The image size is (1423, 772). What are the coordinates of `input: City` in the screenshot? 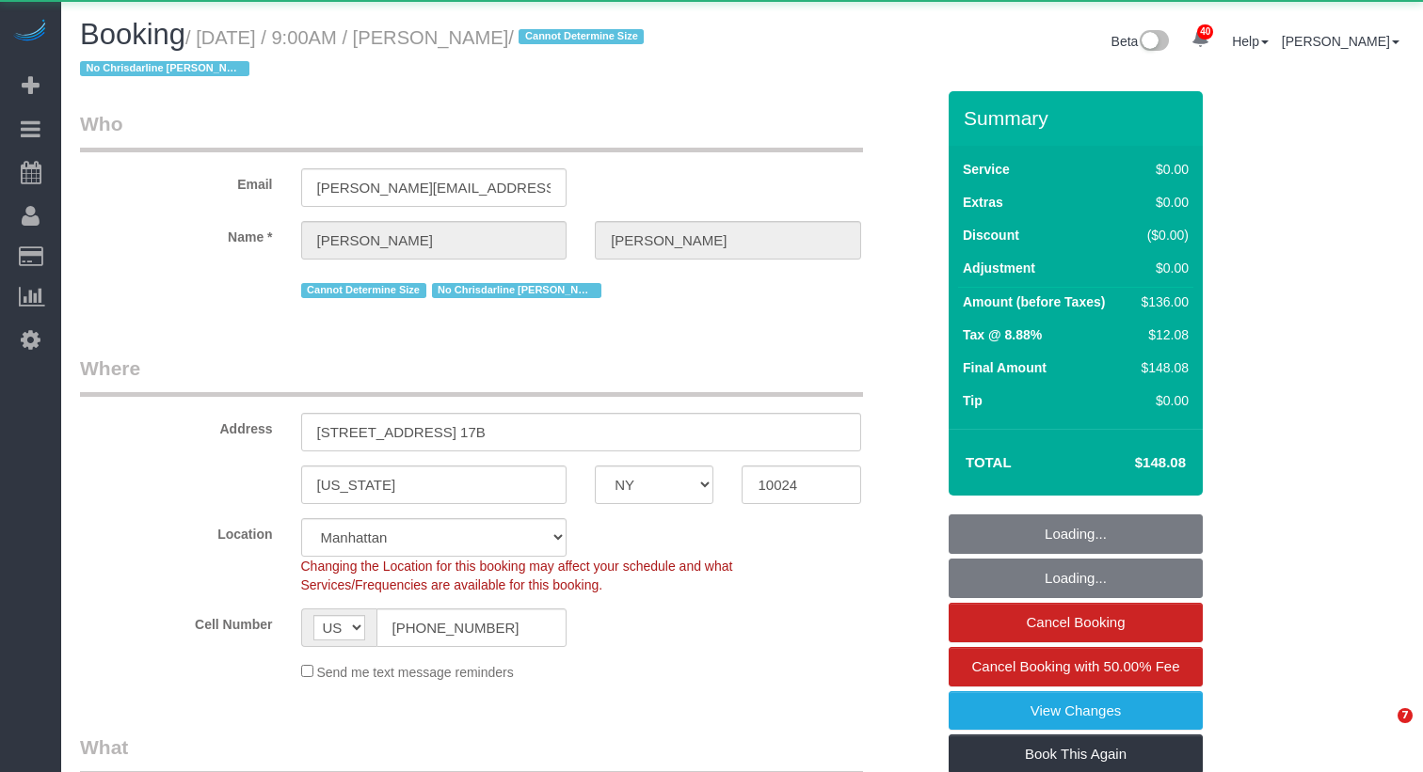 It's located at (434, 485).